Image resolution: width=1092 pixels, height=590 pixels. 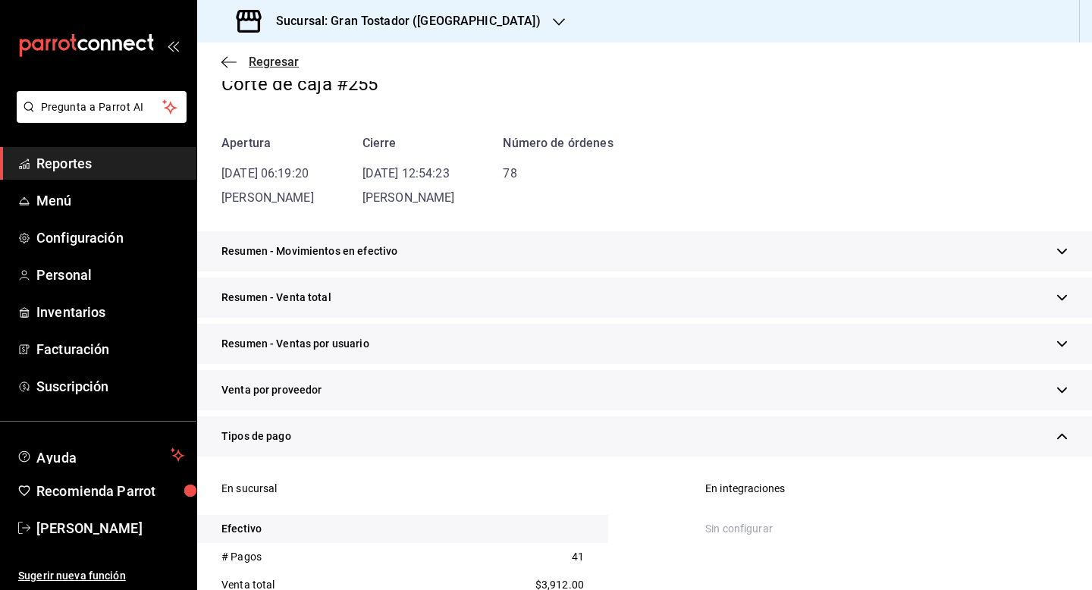 I want to click on div: Efectivo, so click(x=241, y=529).